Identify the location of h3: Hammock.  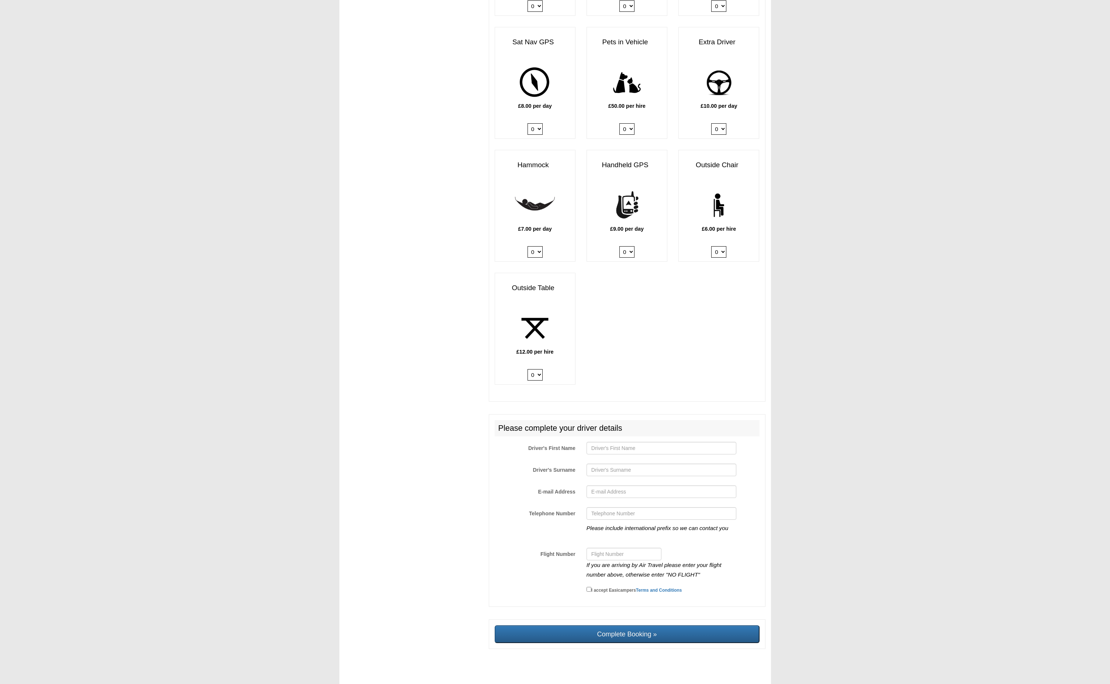
(535, 165).